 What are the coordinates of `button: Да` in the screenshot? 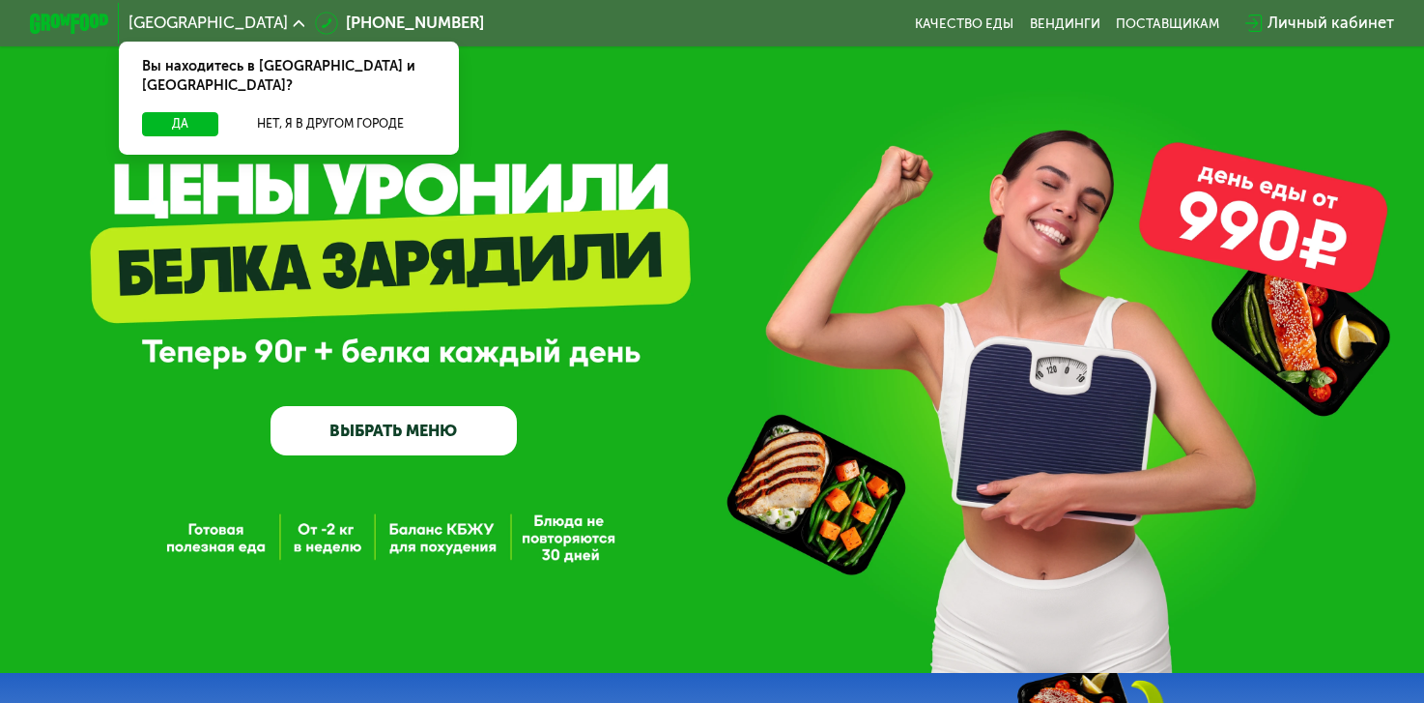 It's located at (180, 124).